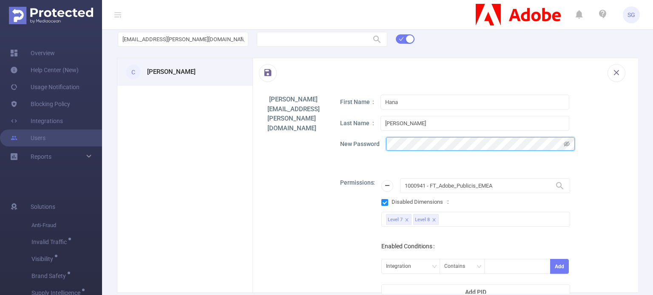 The height and width of the screenshot is (295, 653). What do you see at coordinates (457, 266) in the screenshot?
I see `div: Contains` at bounding box center [457, 266].